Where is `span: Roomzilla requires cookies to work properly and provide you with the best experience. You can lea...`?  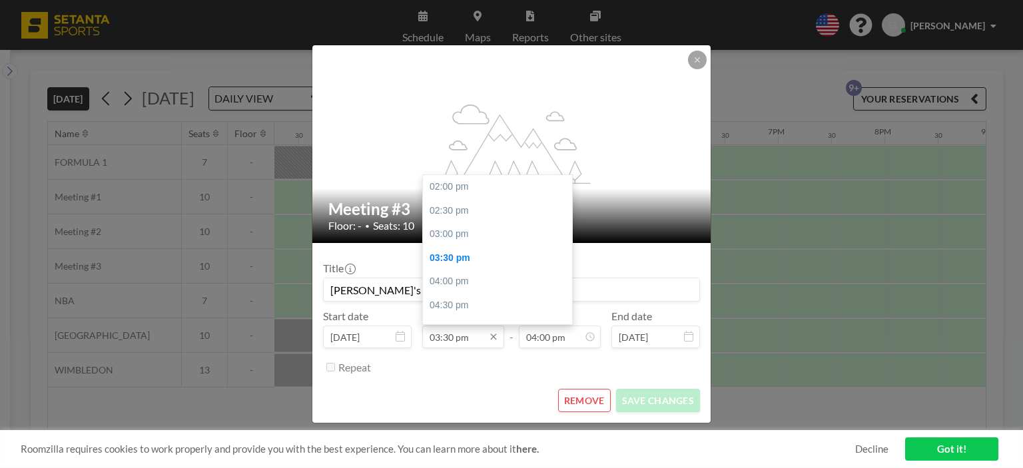
span: Roomzilla requires cookies to work properly and provide you with the best experience. You can lea... is located at coordinates (438, 449).